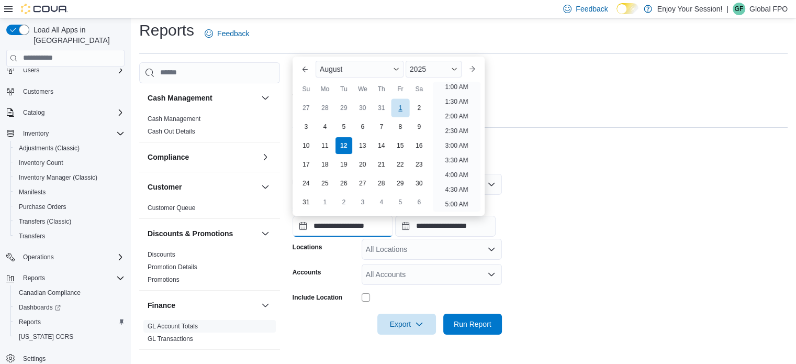  Describe the element at coordinates (40, 307) in the screenshot. I see `a: Dashboards` at that location.